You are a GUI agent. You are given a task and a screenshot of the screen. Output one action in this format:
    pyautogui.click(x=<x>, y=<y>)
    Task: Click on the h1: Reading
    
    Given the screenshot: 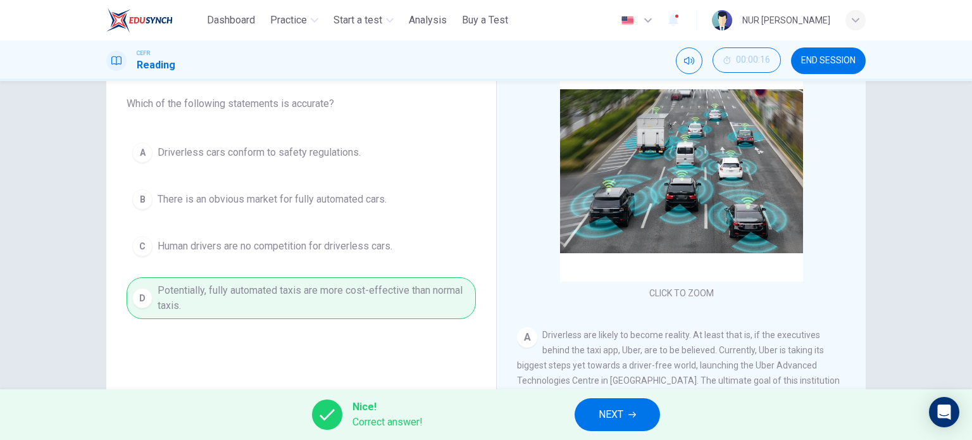 What is the action you would take?
    pyautogui.click(x=156, y=65)
    